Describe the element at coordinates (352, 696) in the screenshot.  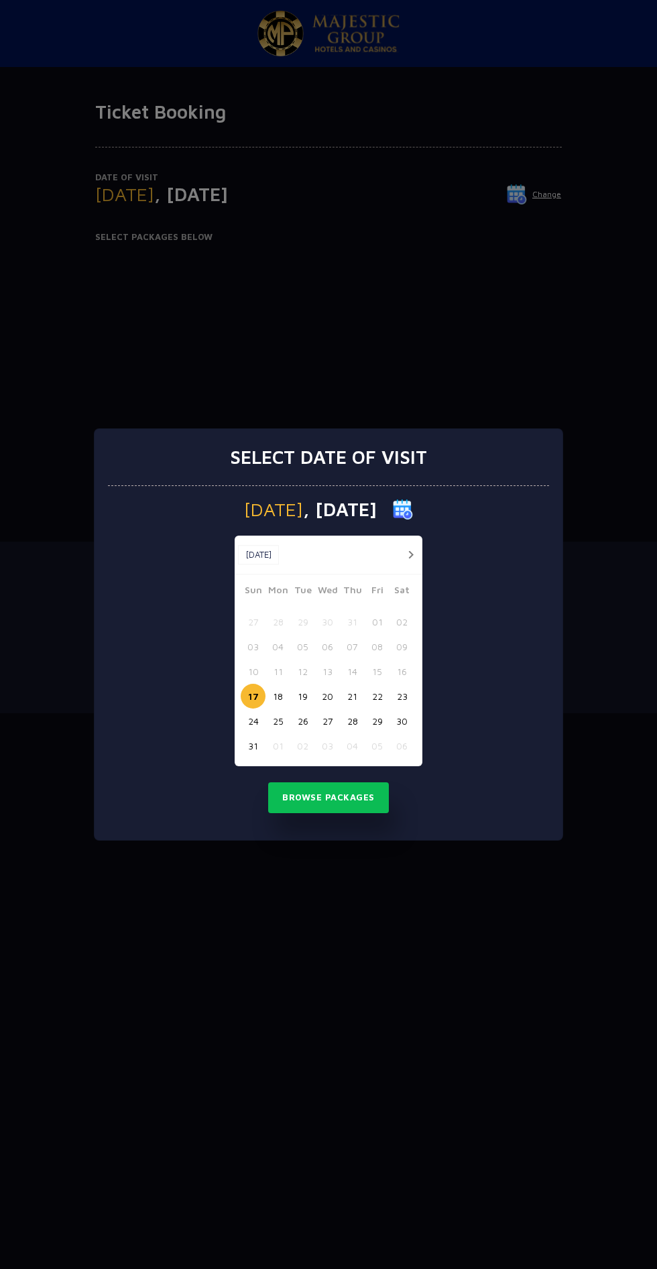
I see `button: 21` at that location.